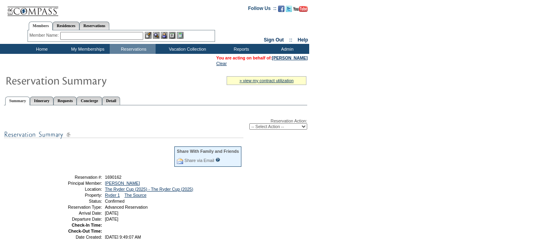 The height and width of the screenshot is (239, 539). Describe the element at coordinates (94, 26) in the screenshot. I see `a: Reservations` at that location.